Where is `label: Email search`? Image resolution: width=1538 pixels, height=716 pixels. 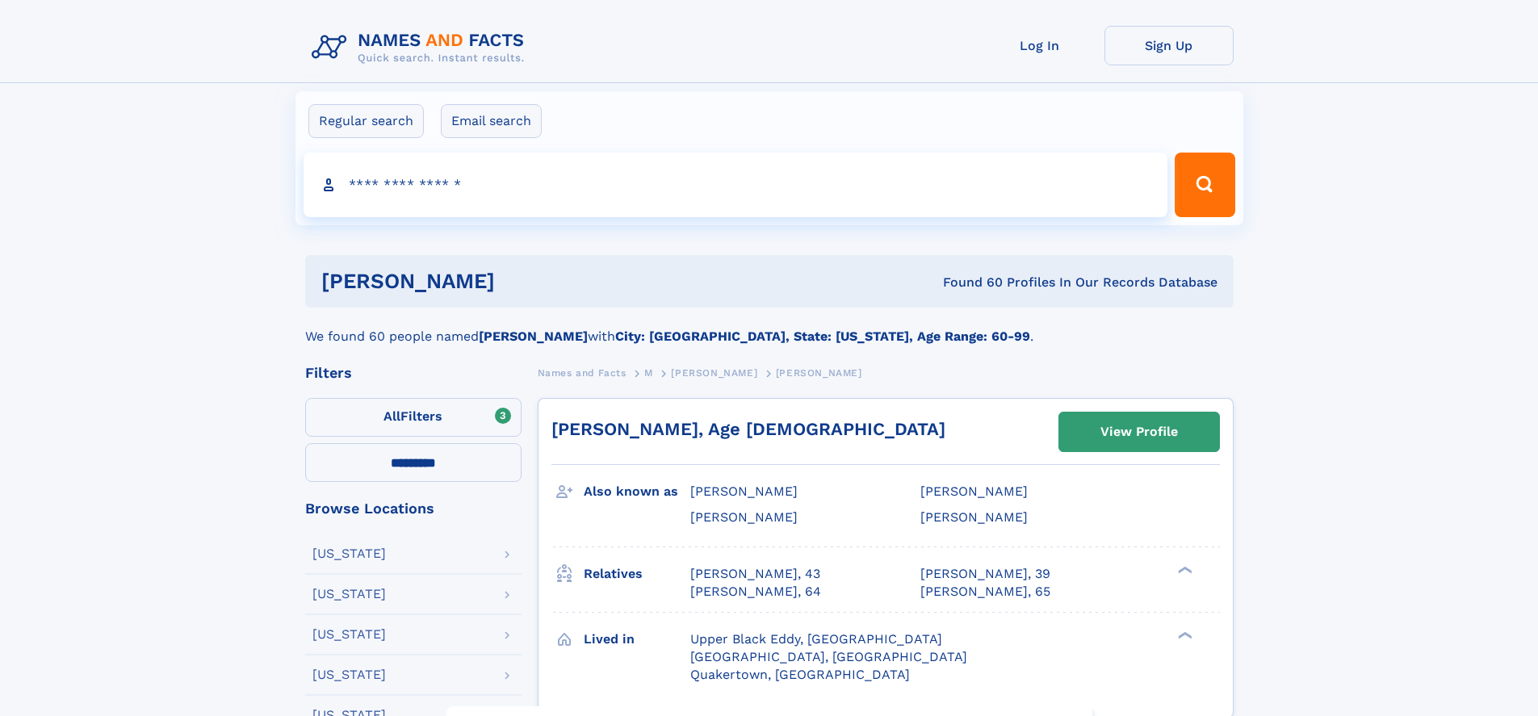
label: Email search is located at coordinates (491, 121).